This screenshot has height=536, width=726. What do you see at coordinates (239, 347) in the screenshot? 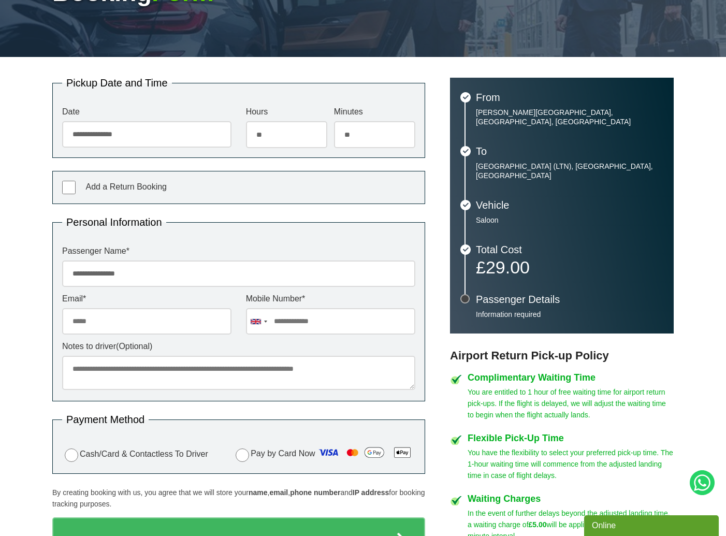
I see `label: Notes to driver` at bounding box center [239, 347].